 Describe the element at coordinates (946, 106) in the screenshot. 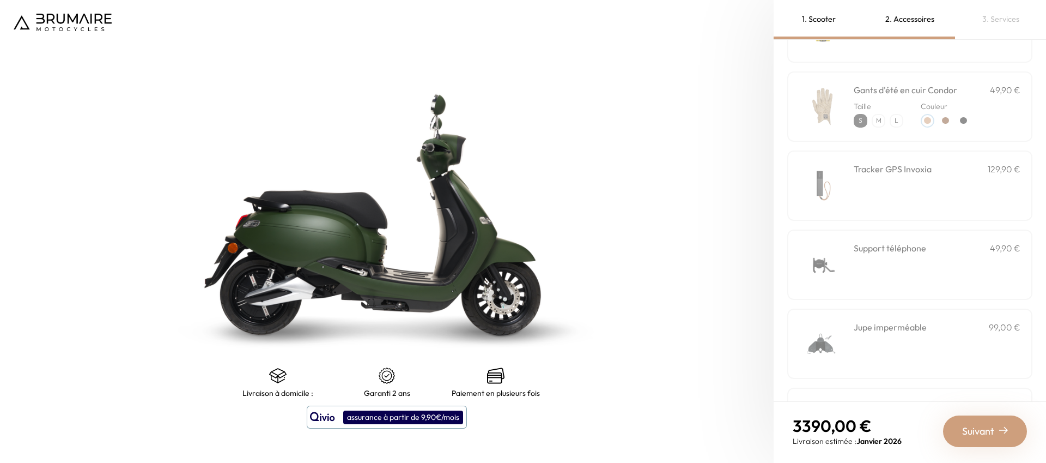

I see `p: Couleur` at that location.